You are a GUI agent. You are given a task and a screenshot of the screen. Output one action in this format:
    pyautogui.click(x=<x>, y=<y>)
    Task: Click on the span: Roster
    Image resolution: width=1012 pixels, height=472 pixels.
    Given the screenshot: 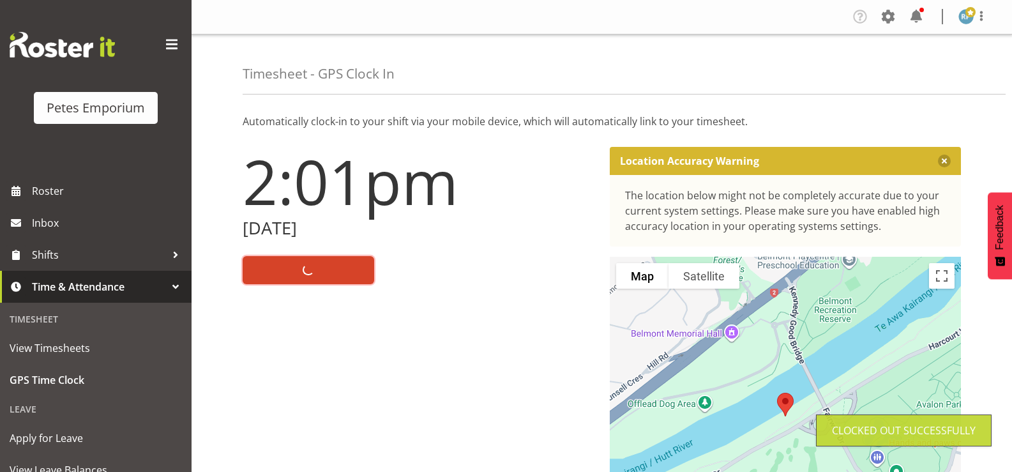 What is the action you would take?
    pyautogui.click(x=109, y=191)
    